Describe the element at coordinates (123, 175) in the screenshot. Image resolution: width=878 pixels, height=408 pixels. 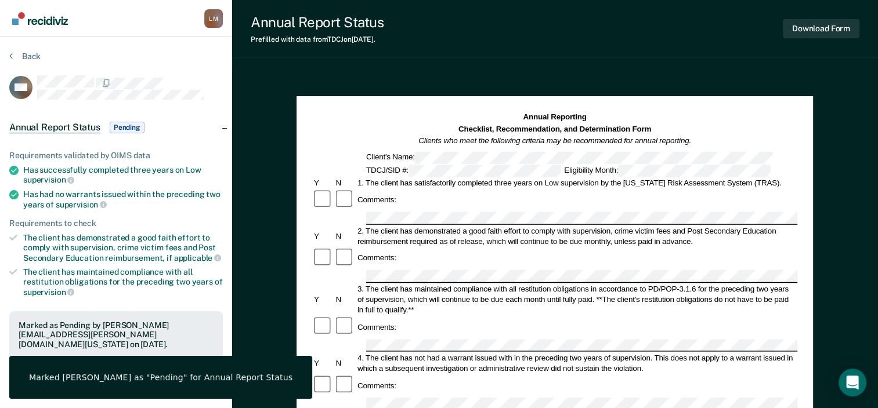
I see `div: Has successfully completed three years on Low` at that location.